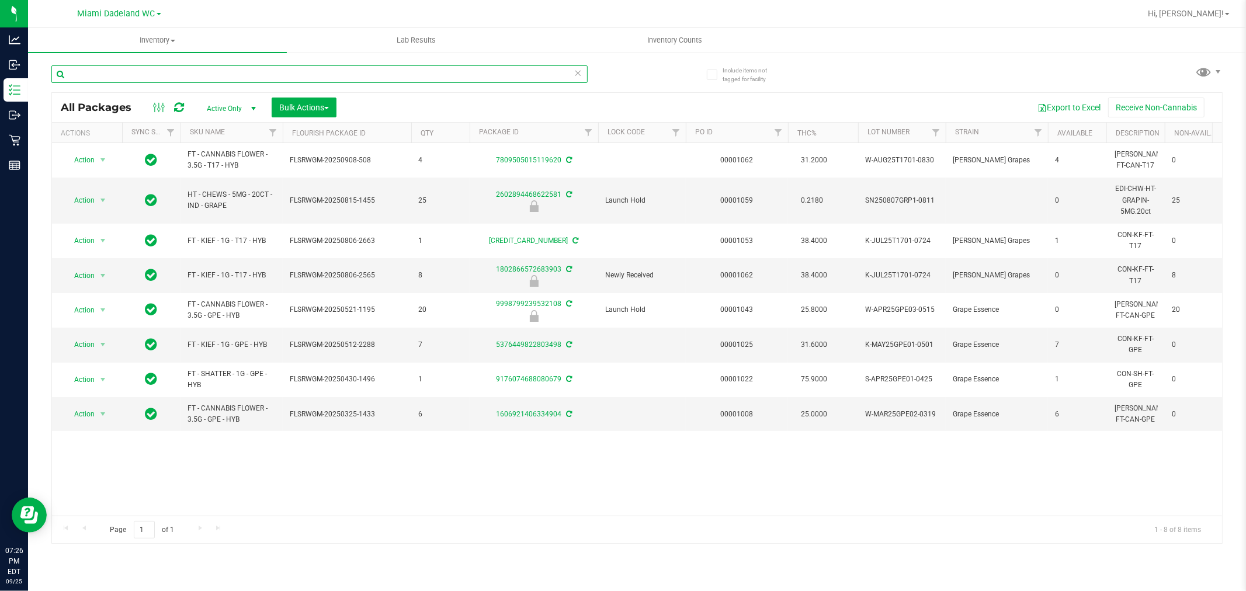 The image size is (1246, 591). Describe the element at coordinates (157, 40) in the screenshot. I see `span: Inventory` at that location.